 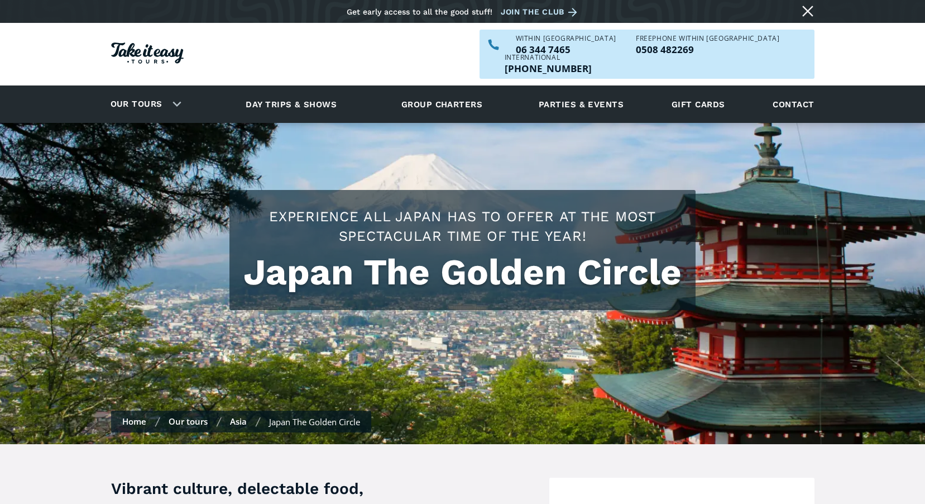 What do you see at coordinates (291, 104) in the screenshot?
I see `a: Day trips & shows` at bounding box center [291, 104].